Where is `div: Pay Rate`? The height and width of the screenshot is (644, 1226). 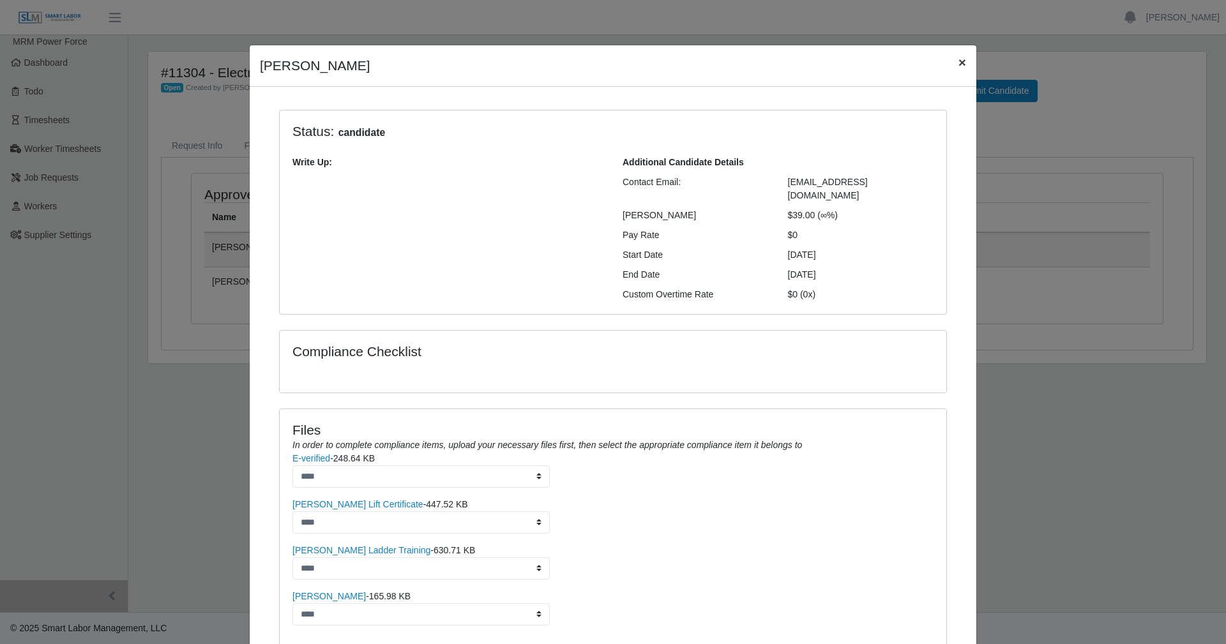
div: Pay Rate is located at coordinates (695, 235).